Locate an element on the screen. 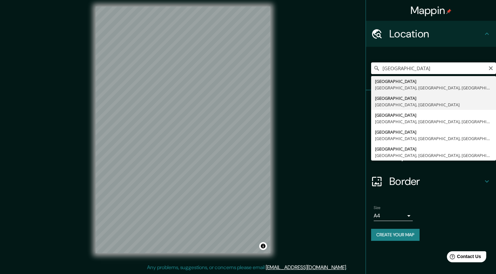 This screenshot has height=274, width=496. img: pin-icon.png is located at coordinates (449, 11).